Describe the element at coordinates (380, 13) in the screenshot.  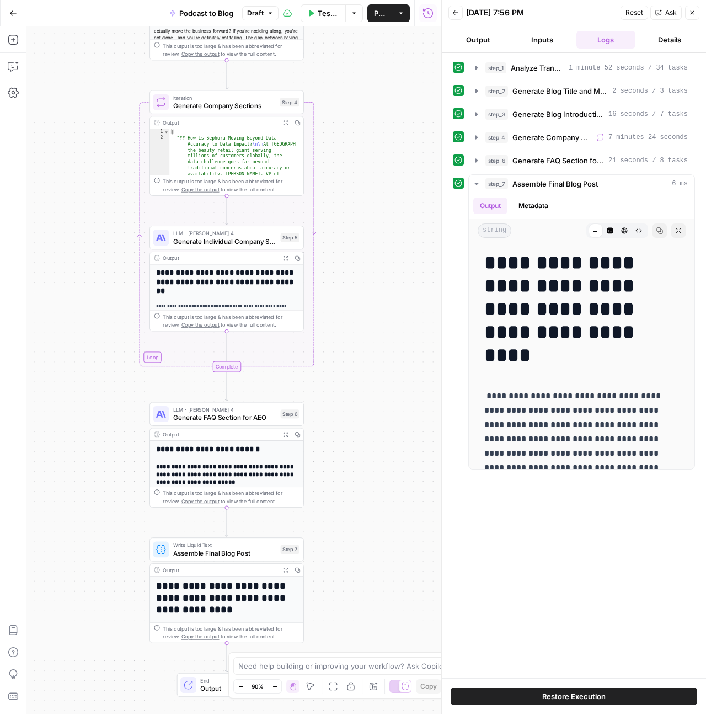
I see `button: Publish` at that location.